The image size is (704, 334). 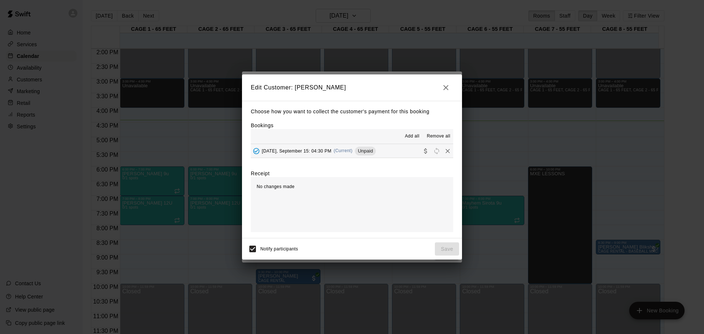 I want to click on label: Bookings, so click(x=262, y=125).